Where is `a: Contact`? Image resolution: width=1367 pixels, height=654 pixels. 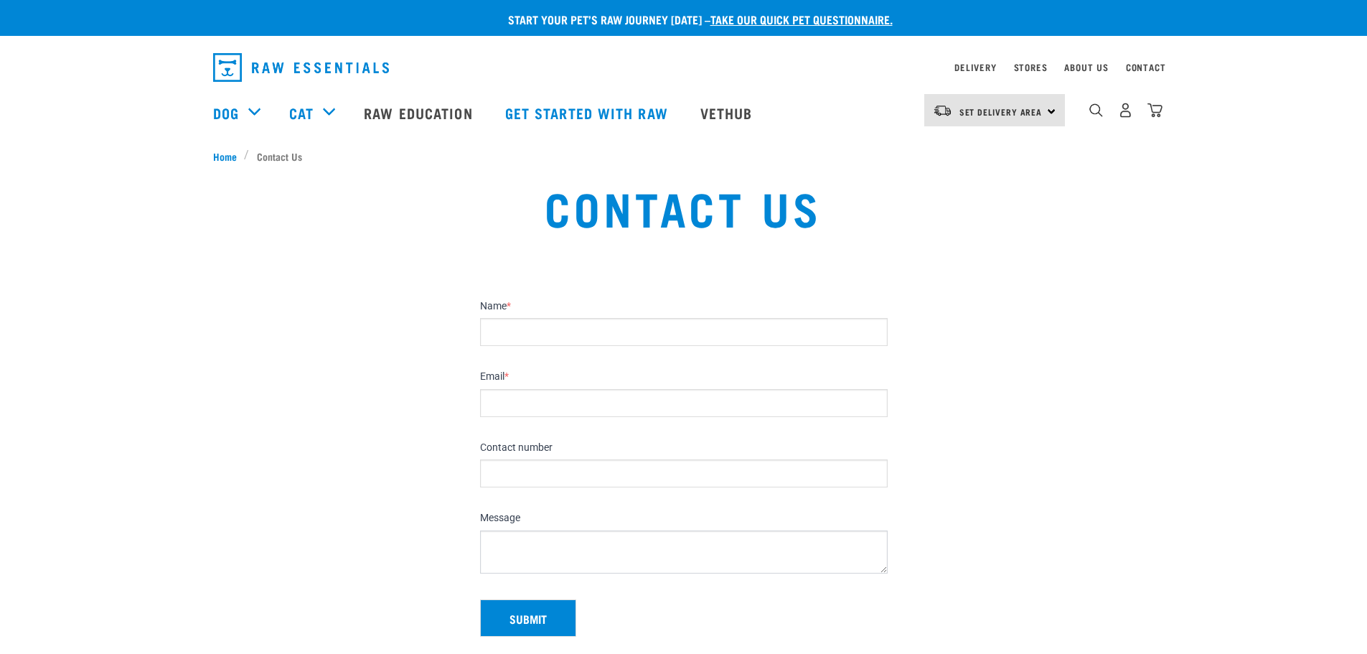
a: Contact is located at coordinates (1146, 67).